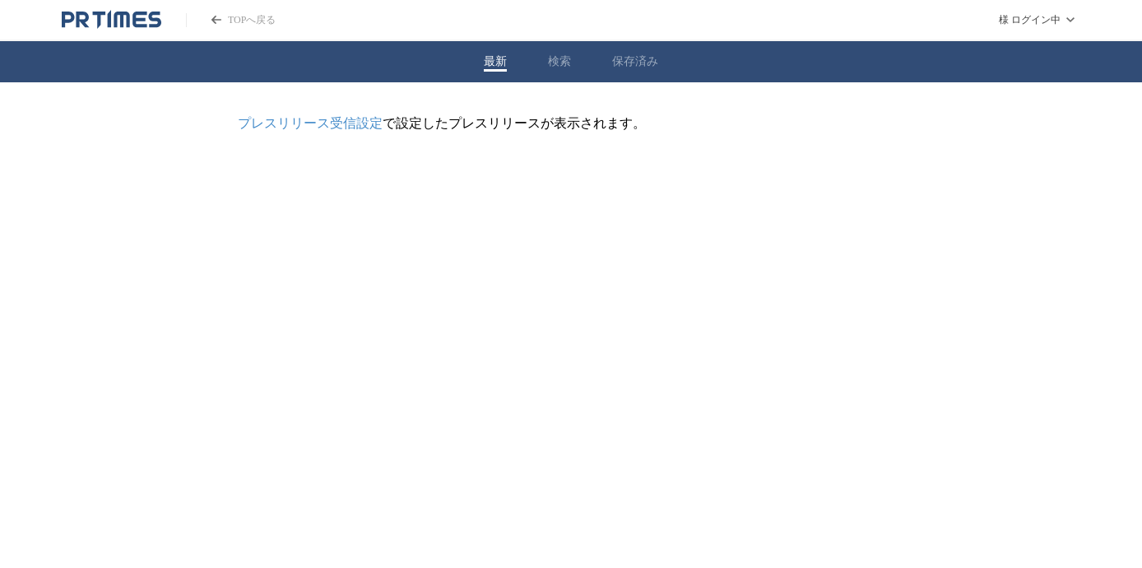 The height and width of the screenshot is (568, 1142). Describe the element at coordinates (559, 62) in the screenshot. I see `button: 検索` at that location.